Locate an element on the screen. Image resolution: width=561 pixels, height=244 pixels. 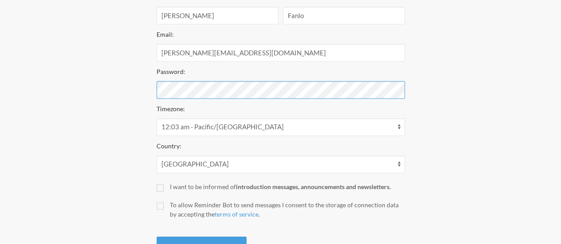
label: Password: is located at coordinates (171, 71).